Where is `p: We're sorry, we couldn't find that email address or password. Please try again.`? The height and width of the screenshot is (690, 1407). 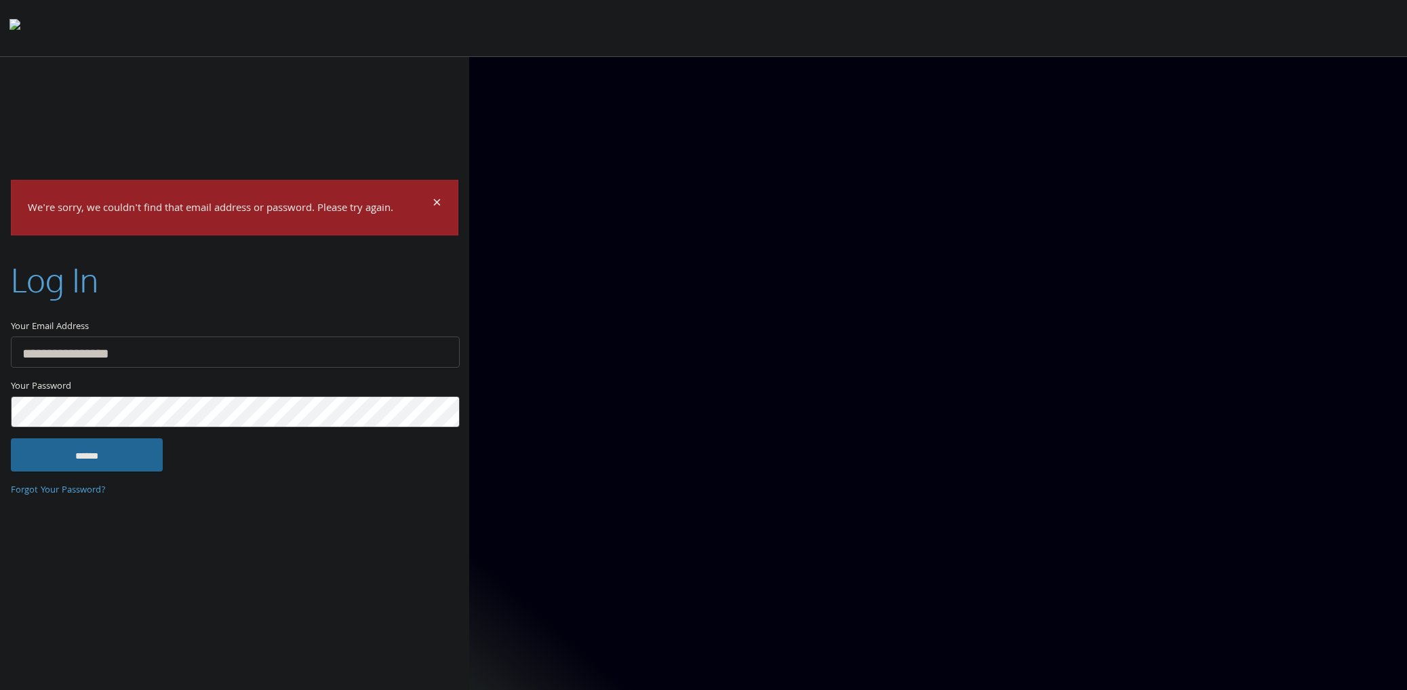
p: We're sorry, we couldn't find that email address or password. Please try again. is located at coordinates (229, 209).